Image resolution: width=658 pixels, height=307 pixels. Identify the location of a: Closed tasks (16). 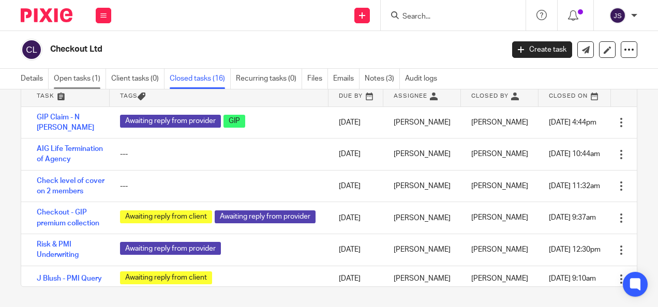
(200, 79).